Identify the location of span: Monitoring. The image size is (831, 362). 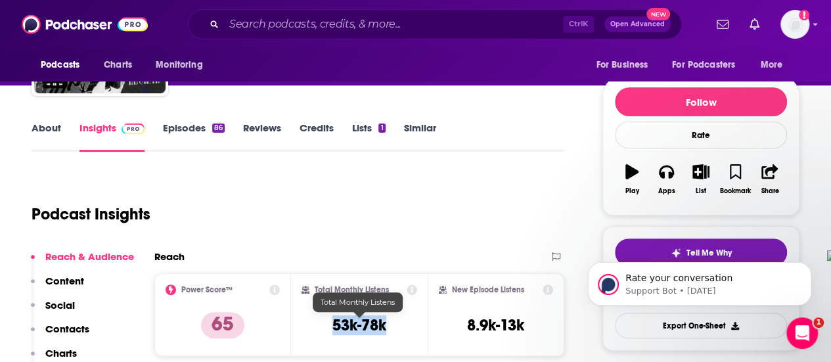
(179, 65).